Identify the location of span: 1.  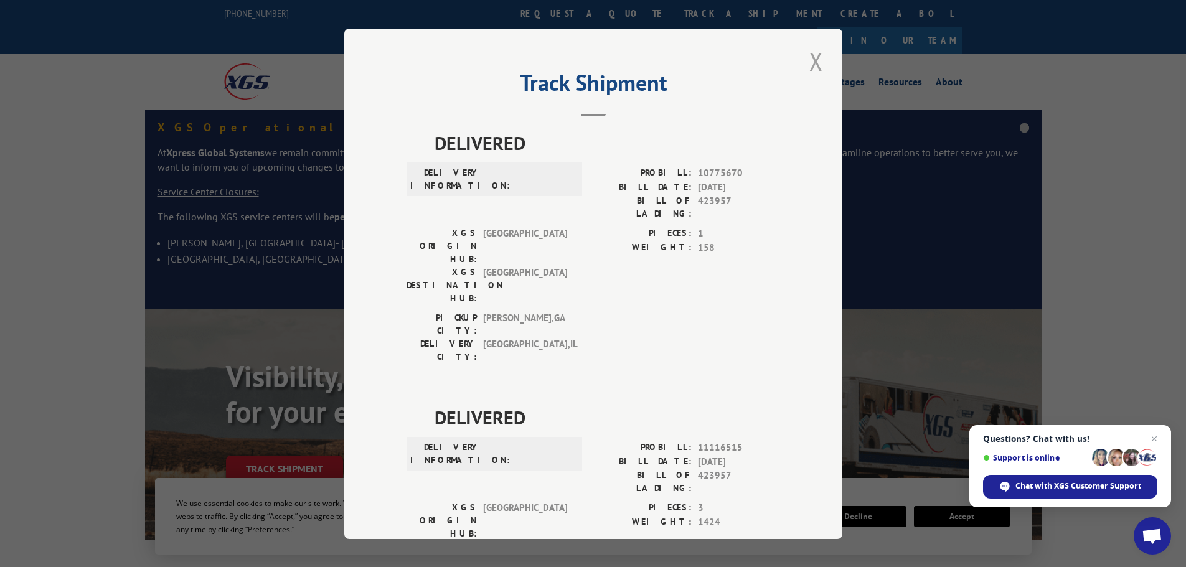
(739, 233).